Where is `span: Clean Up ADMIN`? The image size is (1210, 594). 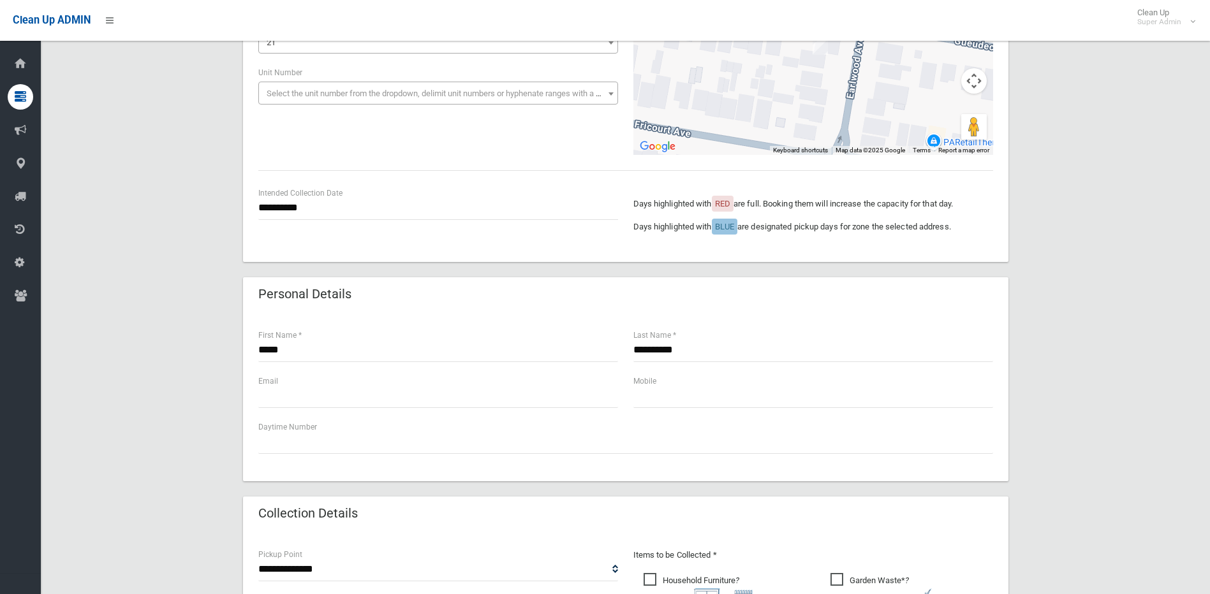
span: Clean Up ADMIN is located at coordinates (52, 20).